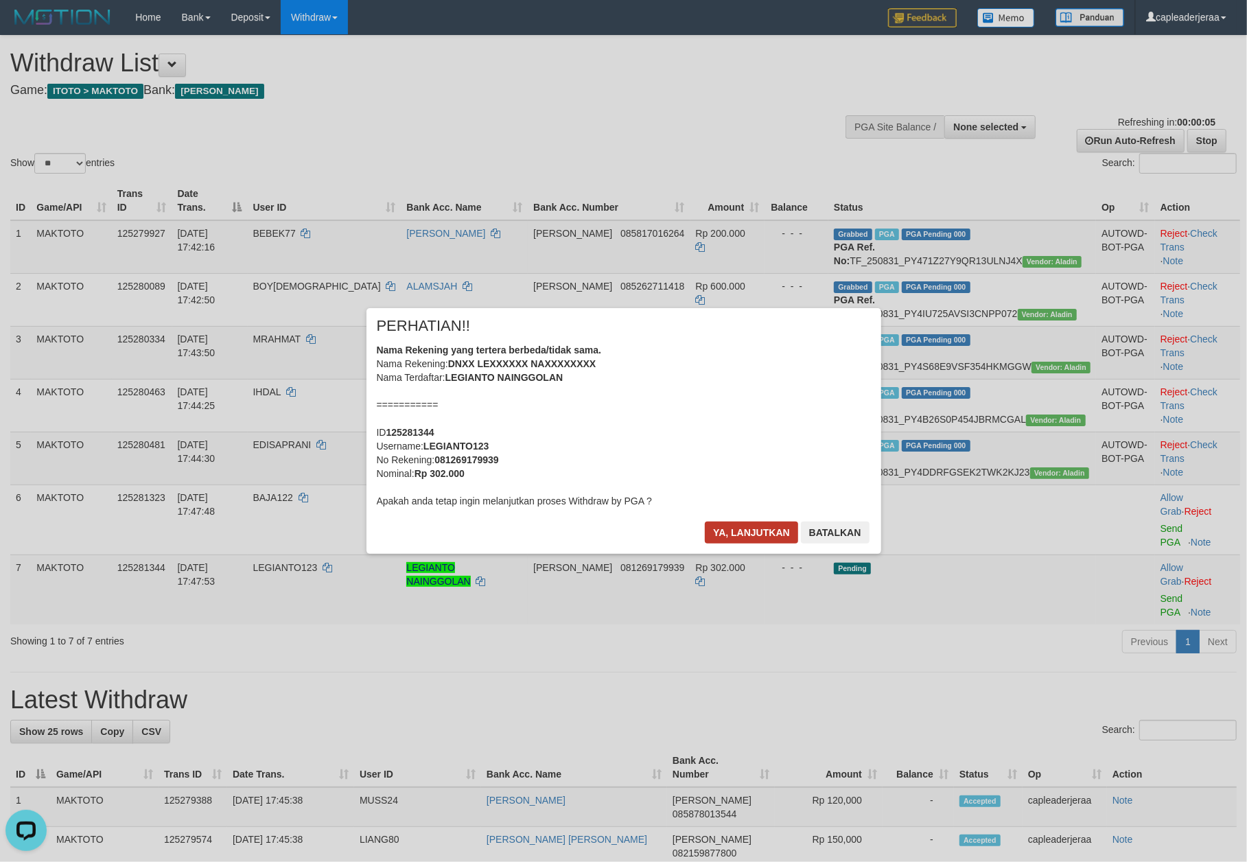 This screenshot has height=862, width=1247. Describe the element at coordinates (26, 26) in the screenshot. I see `button: Open LiveChat chat widget` at that location.